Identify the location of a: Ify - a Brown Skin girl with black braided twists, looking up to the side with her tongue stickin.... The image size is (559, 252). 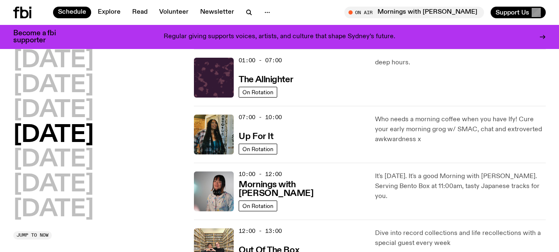
(214, 134).